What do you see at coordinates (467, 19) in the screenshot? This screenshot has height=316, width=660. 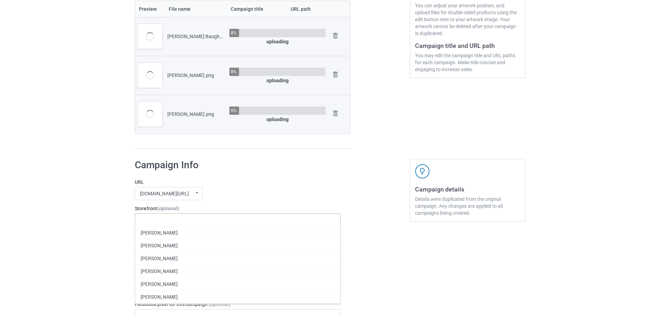 I see `div: You can adjust your artwork position, and upload files for double-sided products using the edit b...` at bounding box center [467, 19].